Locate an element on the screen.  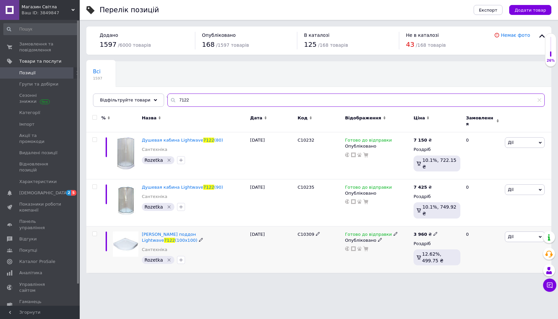
span: Назва is located at coordinates (149, 118).